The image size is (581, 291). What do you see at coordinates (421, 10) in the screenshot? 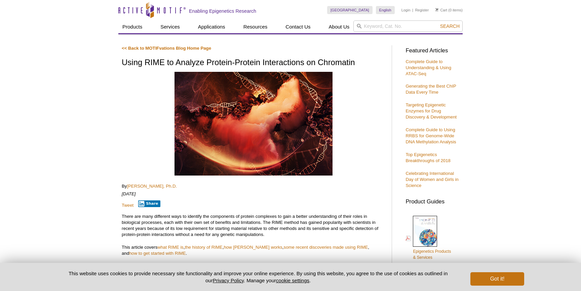
I see `a: Register` at bounding box center [421, 10].